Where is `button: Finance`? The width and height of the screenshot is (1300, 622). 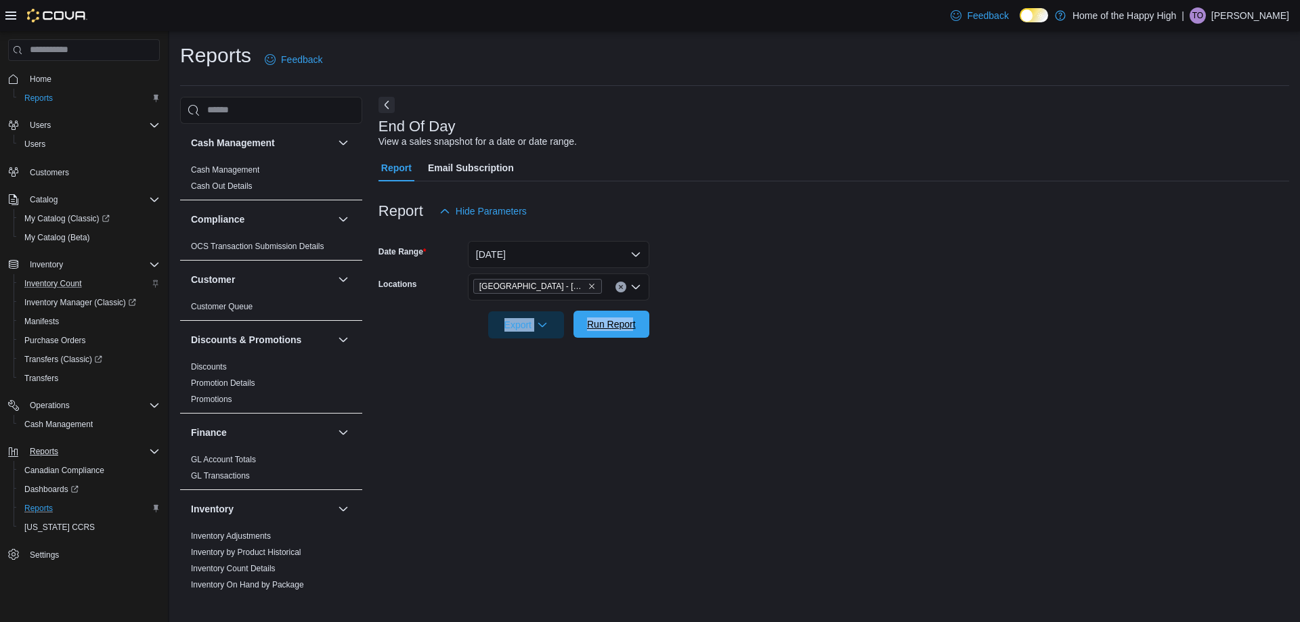
button: Finance is located at coordinates (343, 433).